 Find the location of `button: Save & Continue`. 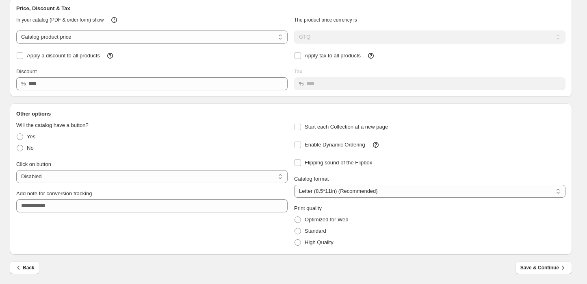

button: Save & Continue is located at coordinates (543, 267).